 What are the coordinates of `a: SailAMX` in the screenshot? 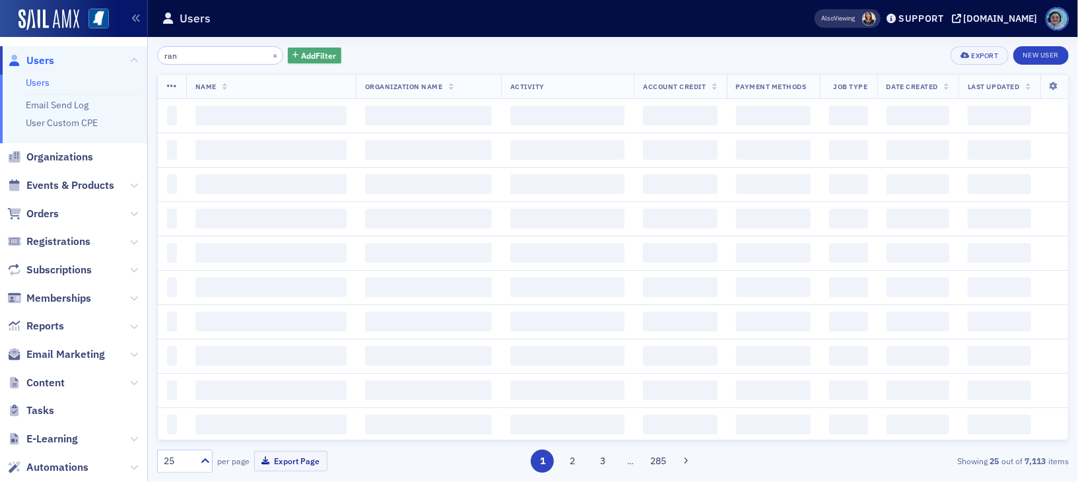 It's located at (49, 20).